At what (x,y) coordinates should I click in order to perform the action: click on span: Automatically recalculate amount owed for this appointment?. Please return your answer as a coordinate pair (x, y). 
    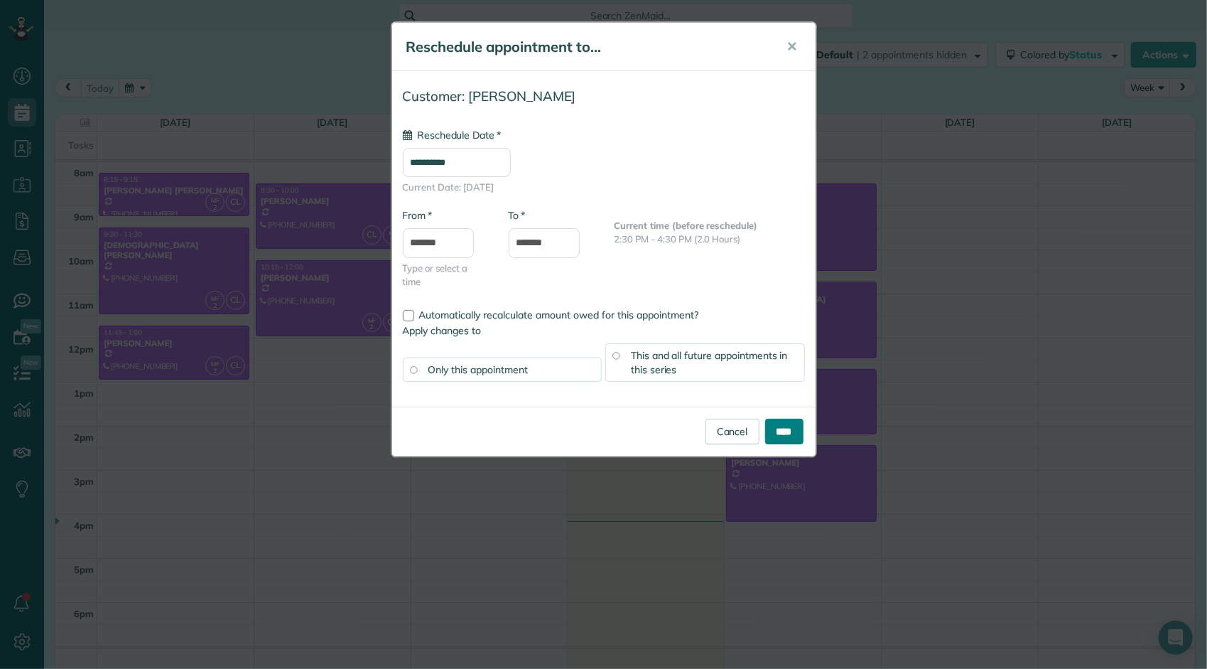
    Looking at the image, I should click on (559, 315).